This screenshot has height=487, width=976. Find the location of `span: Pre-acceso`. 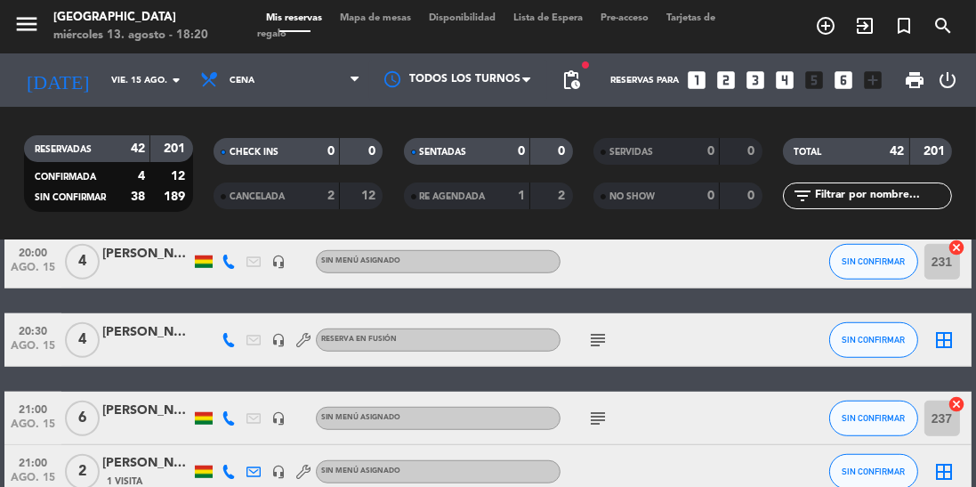

span: Pre-acceso is located at coordinates (625, 18).